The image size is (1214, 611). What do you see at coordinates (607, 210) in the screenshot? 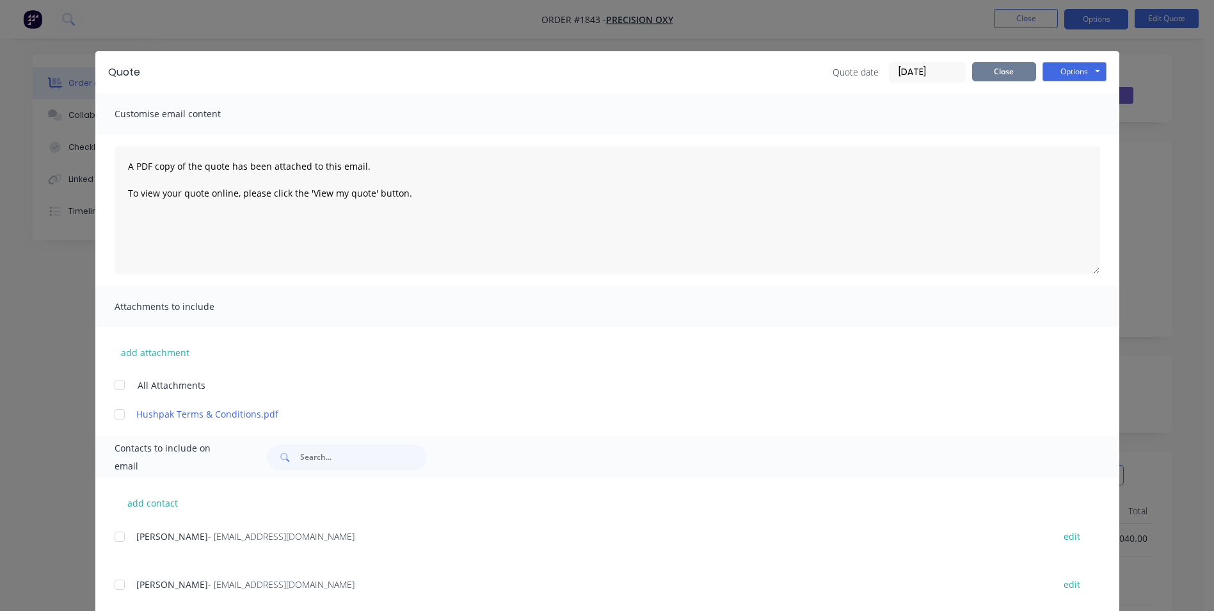
I see `textarea: A PDF copy of the quote has been attached to this email. To view your quote online, please click ...` at bounding box center [607, 210].